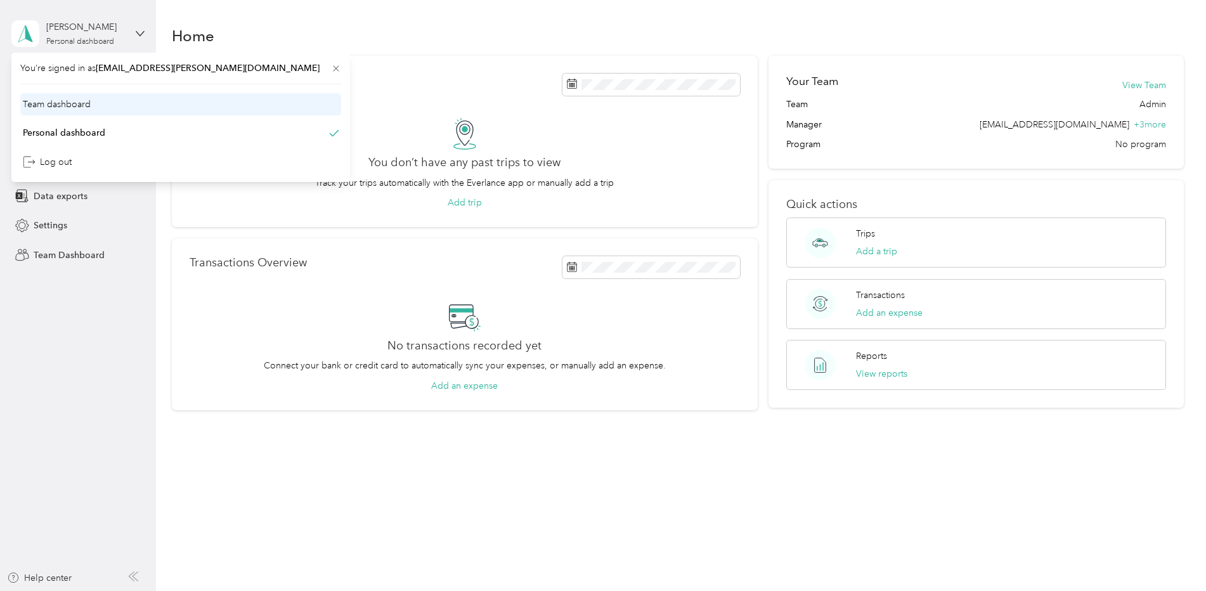 The height and width of the screenshot is (591, 1206). Describe the element at coordinates (464, 162) in the screenshot. I see `h2: You don’t have any past trips to view` at that location.